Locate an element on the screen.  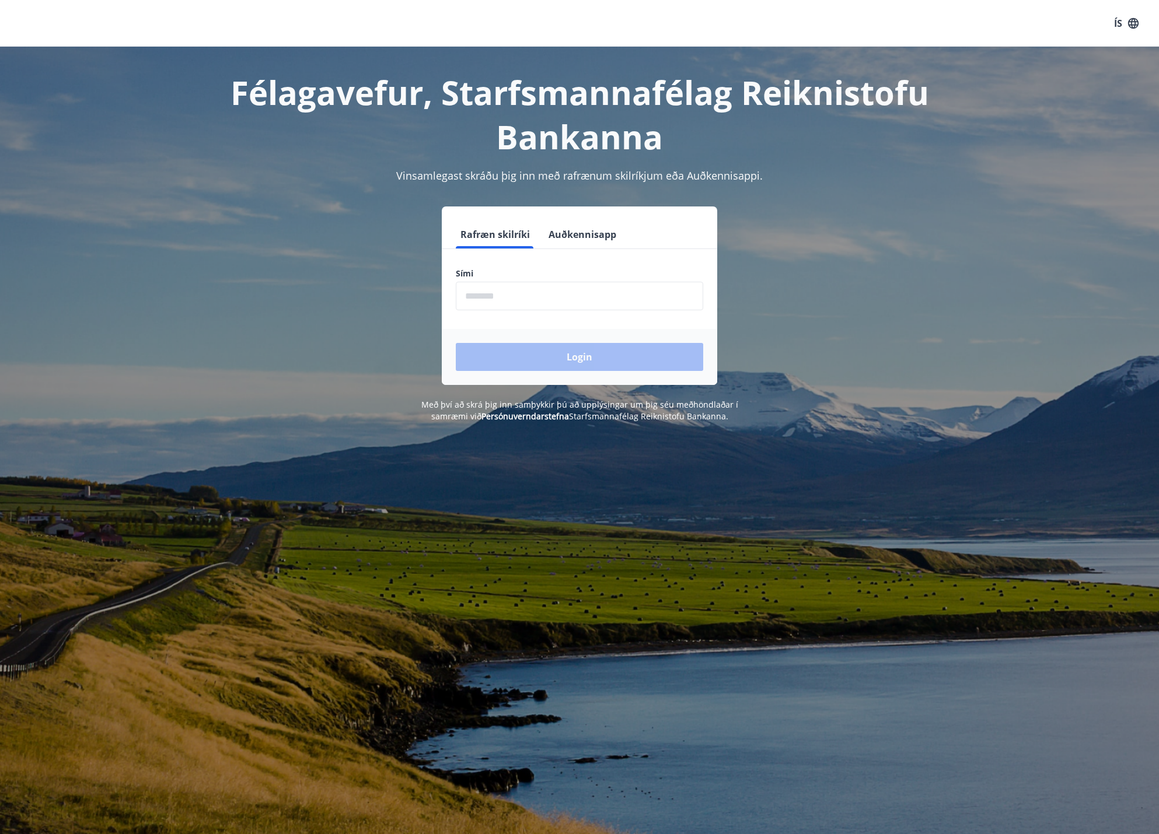
h1: Félagavefur, Starfsmannafélag Reiknistofu Bankanna is located at coordinates (579, 114).